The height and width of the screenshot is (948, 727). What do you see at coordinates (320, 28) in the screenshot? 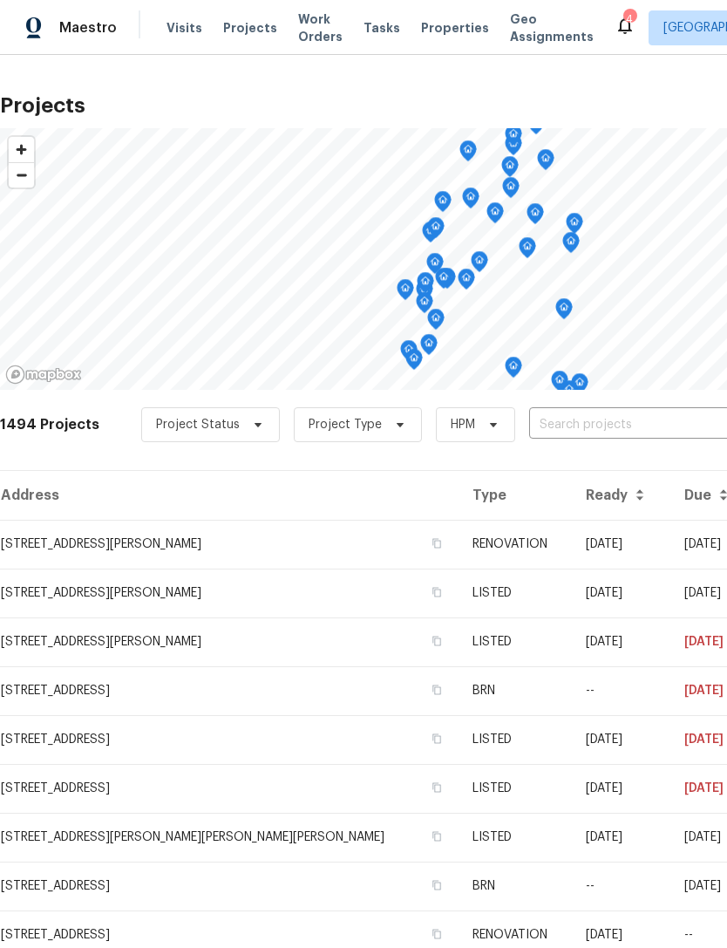
I see `span: Work Orders` at bounding box center [320, 28].